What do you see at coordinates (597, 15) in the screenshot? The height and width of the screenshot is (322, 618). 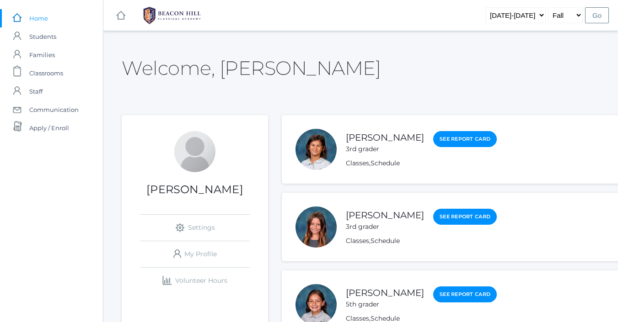 I see `input: Go` at bounding box center [597, 15].